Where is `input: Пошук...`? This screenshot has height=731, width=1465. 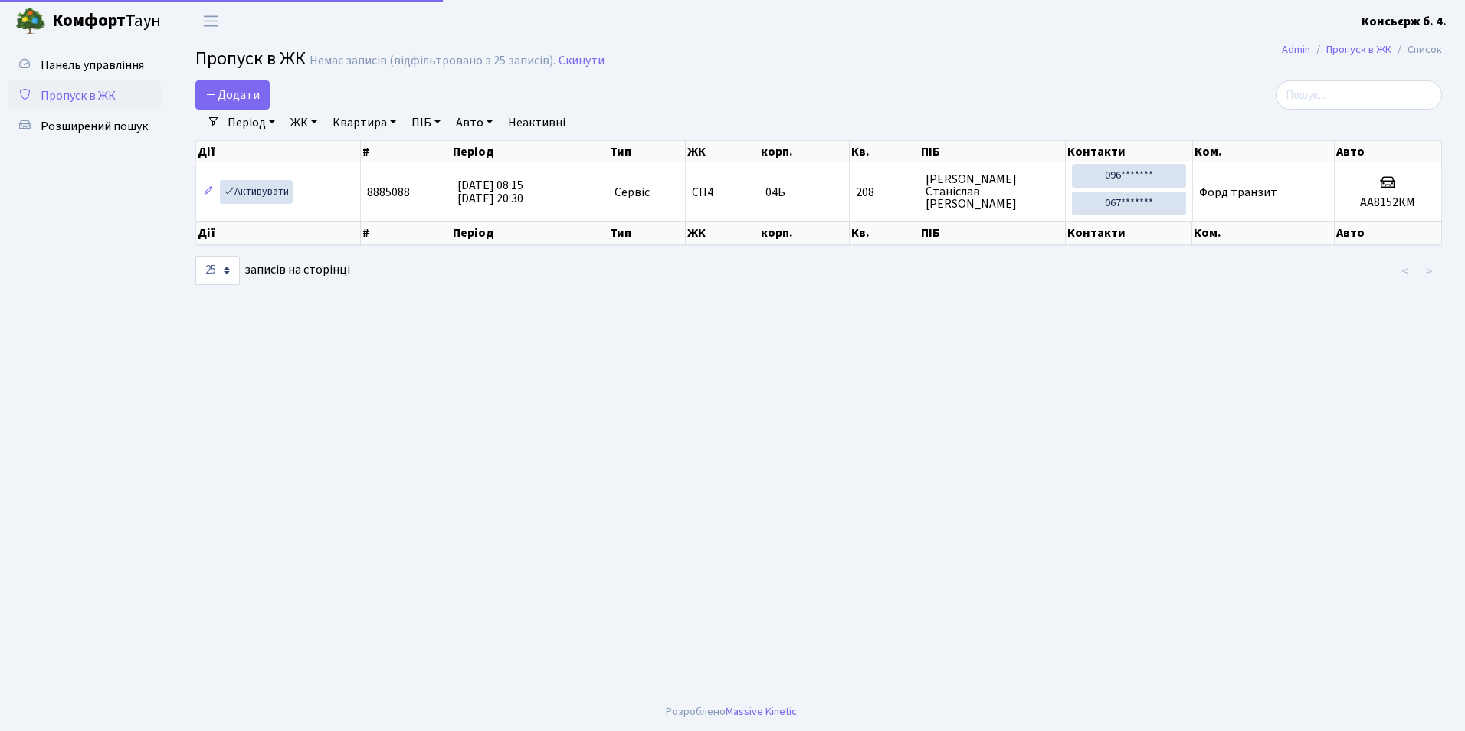 input: Пошук... is located at coordinates (1359, 95).